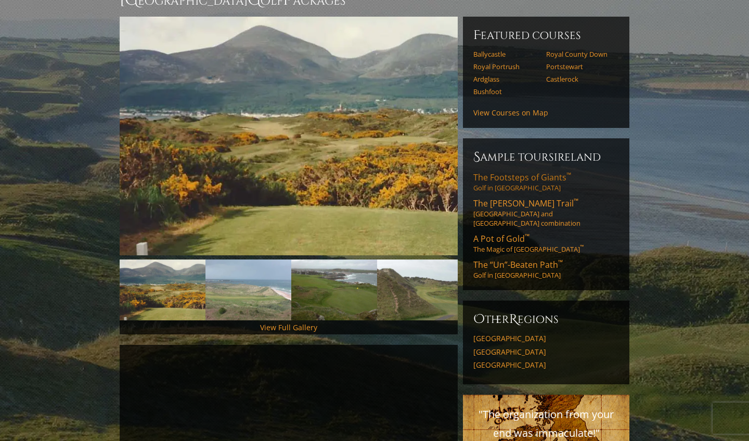 The height and width of the screenshot is (441, 749). I want to click on a: Ballycastle, so click(506, 54).